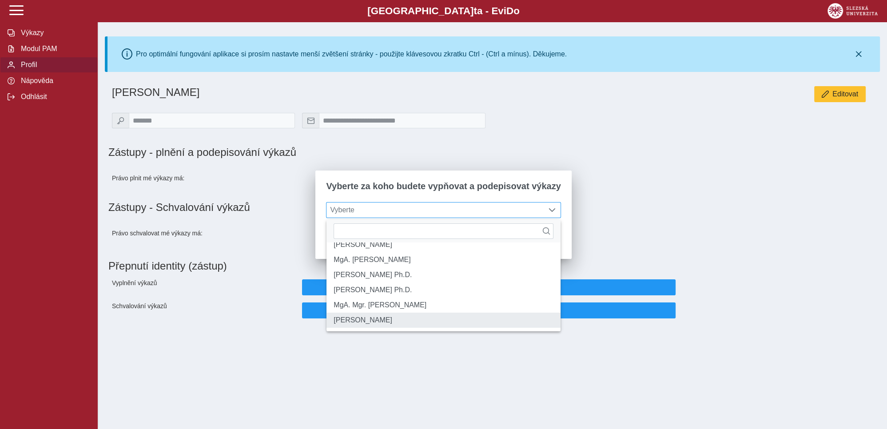  I want to click on li: MgA. Mgr. Michal Szalast, so click(443, 305).